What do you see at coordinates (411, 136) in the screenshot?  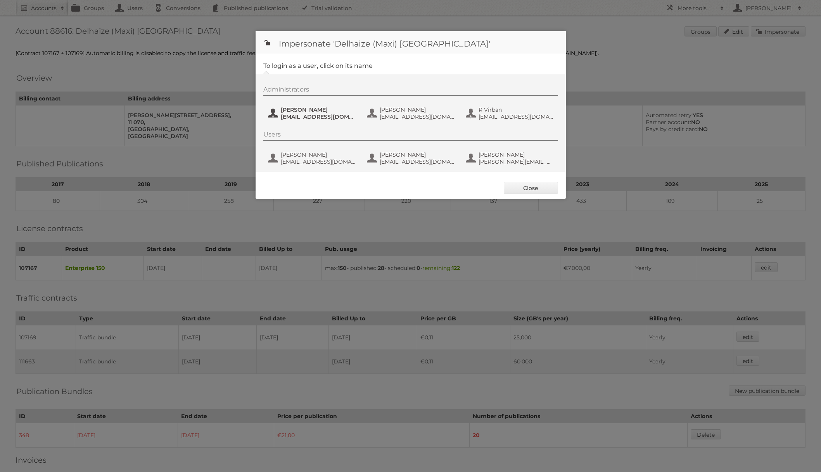 I see `div: Users` at bounding box center [411, 136].